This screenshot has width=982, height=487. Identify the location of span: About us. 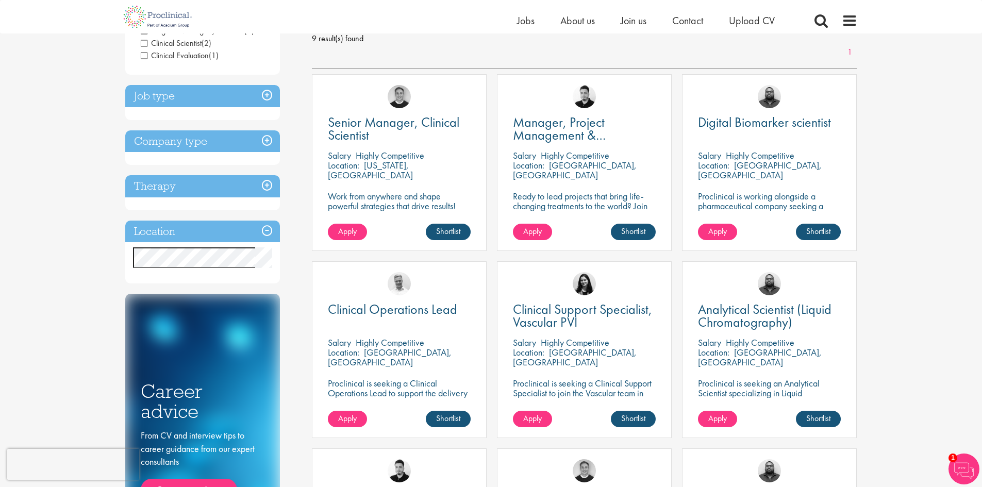
(577, 21).